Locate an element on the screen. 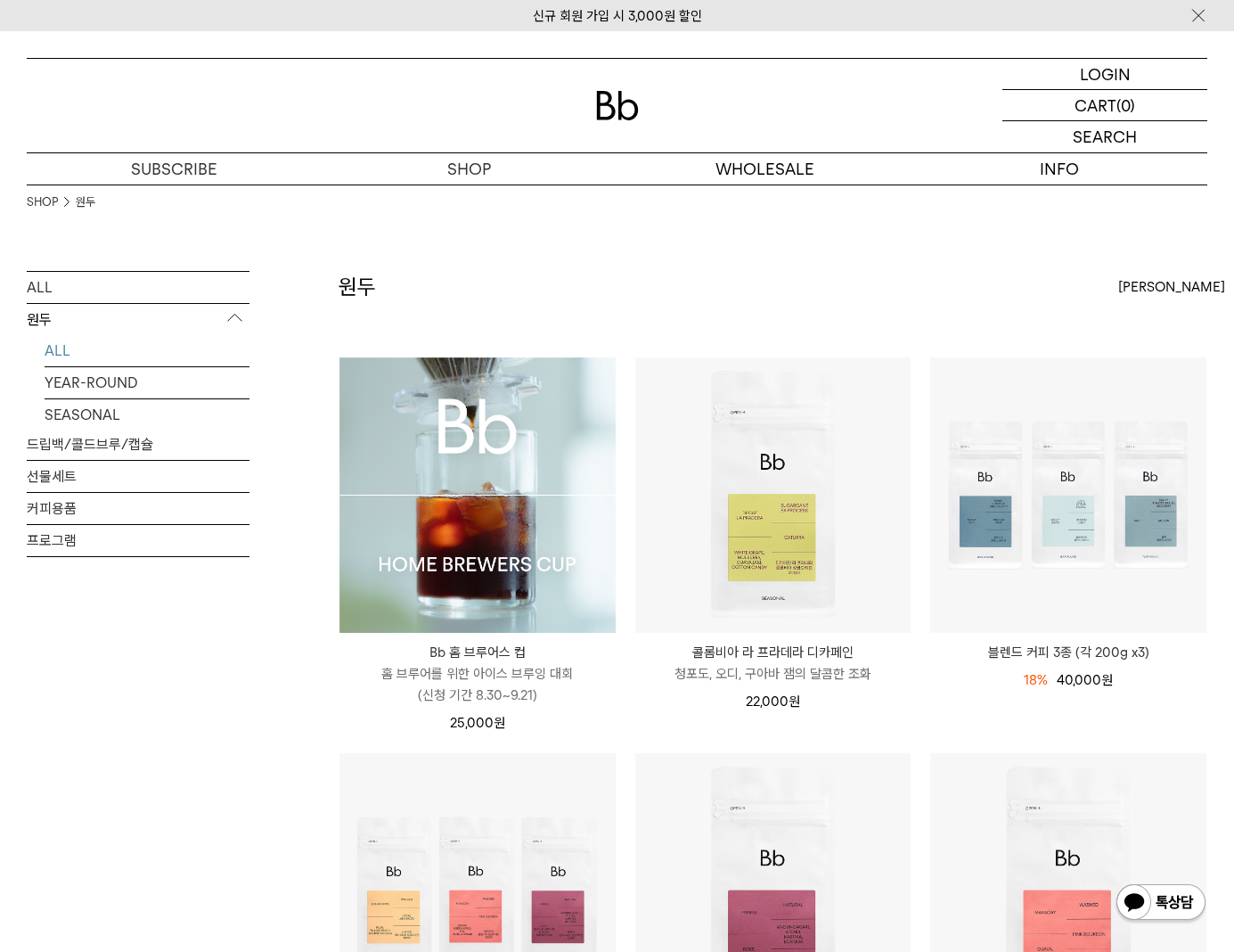 Image resolution: width=1234 pixels, height=952 pixels. a: Bb 홈 브루어스 컵 홈 브루어를 위한 아이스 브루잉 대회(신청 기간 8.30~9.21) is located at coordinates (477, 673).